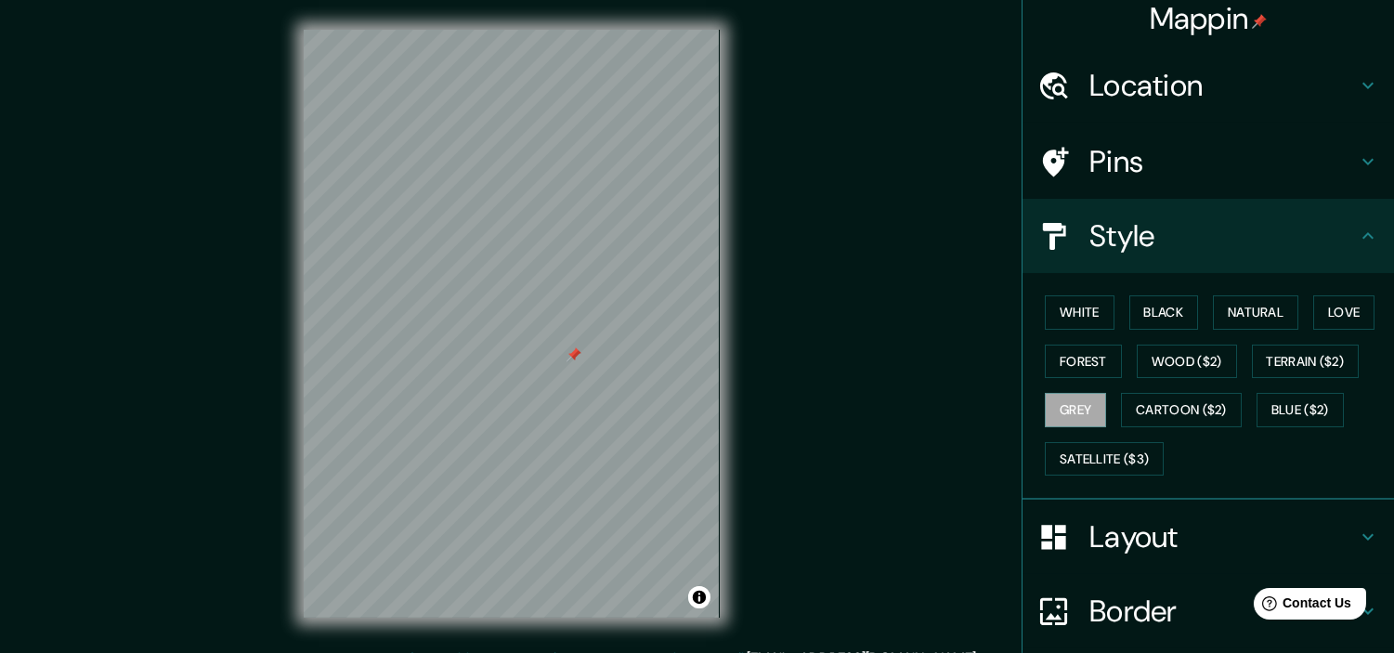 This screenshot has height=653, width=1394. Describe the element at coordinates (1079, 312) in the screenshot. I see `button: White` at that location.